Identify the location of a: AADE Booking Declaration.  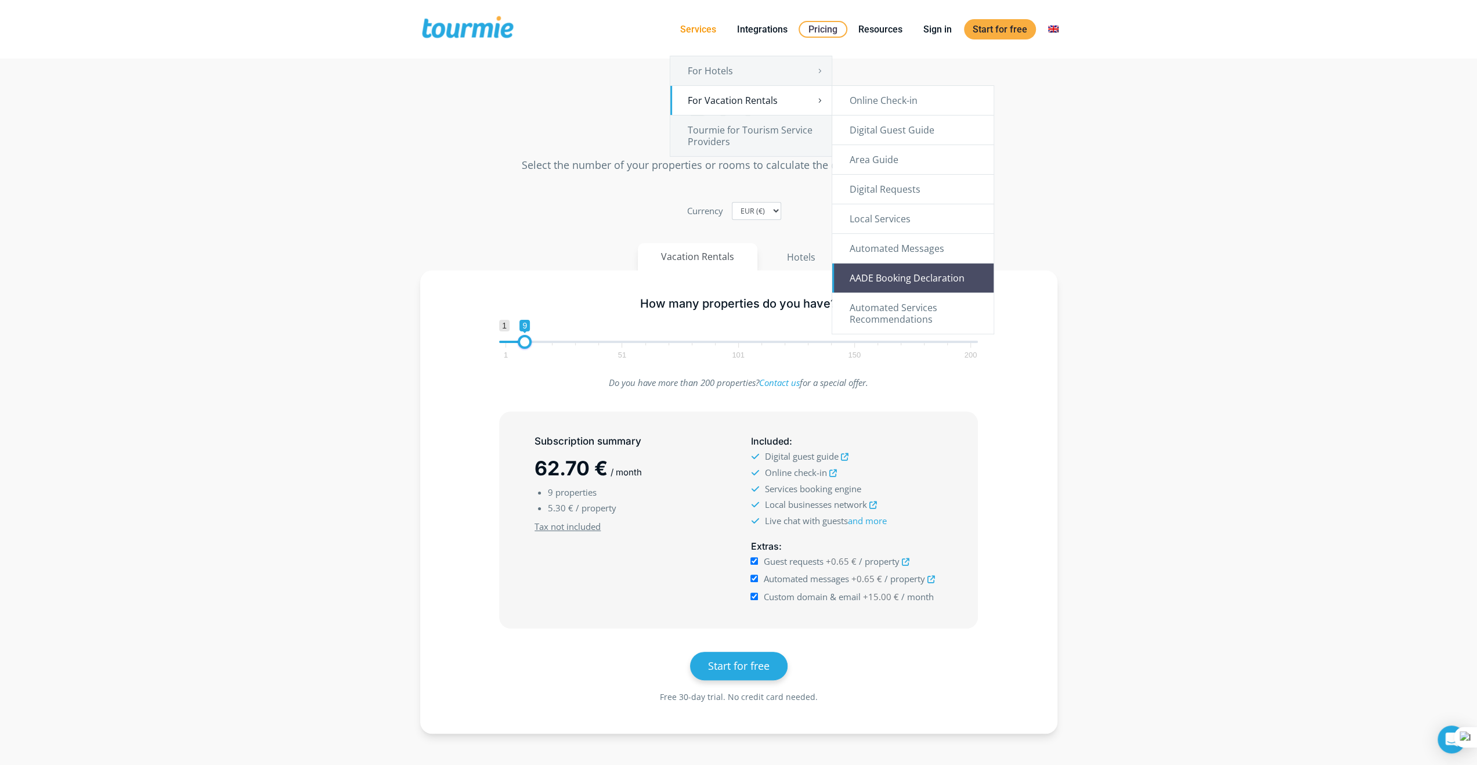
(913, 278).